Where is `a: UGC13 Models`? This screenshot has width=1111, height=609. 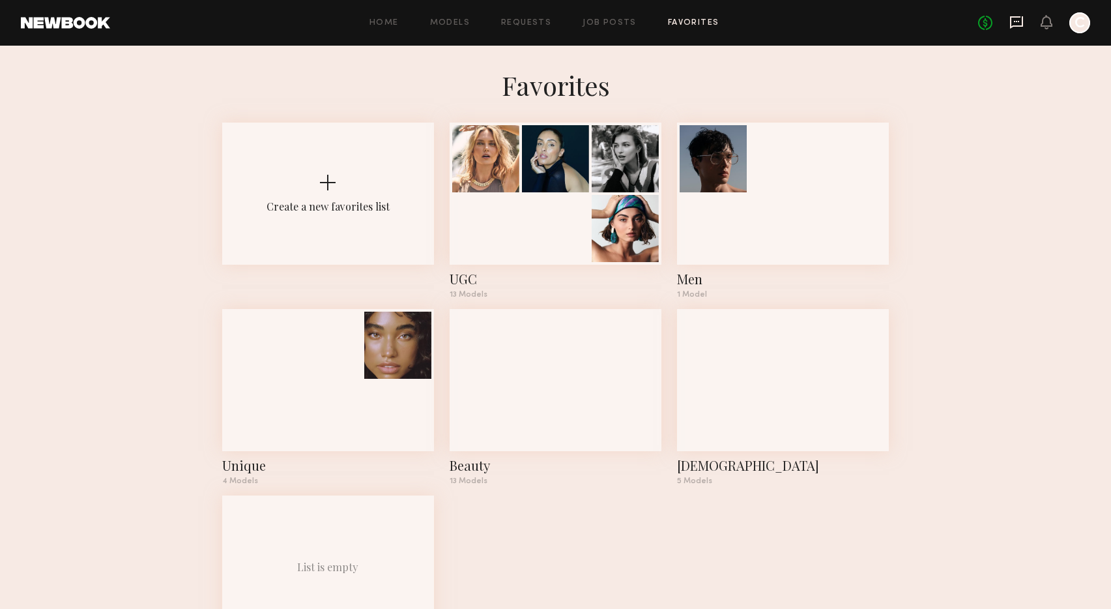
a: UGC13 Models is located at coordinates (555, 211).